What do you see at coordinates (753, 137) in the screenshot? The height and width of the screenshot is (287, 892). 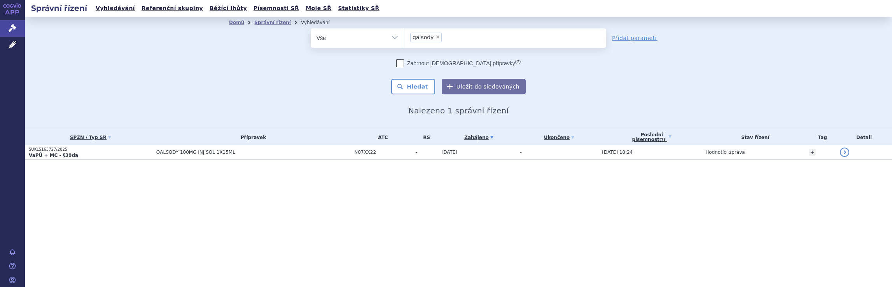 I see `th: Stav řízení` at bounding box center [753, 137].